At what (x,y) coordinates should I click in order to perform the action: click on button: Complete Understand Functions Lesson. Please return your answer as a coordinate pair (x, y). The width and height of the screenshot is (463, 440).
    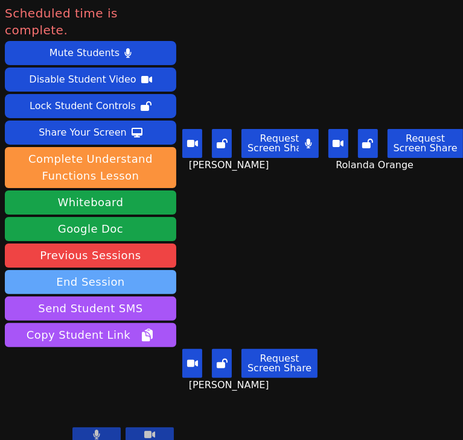
    Looking at the image, I should click on (90, 168).